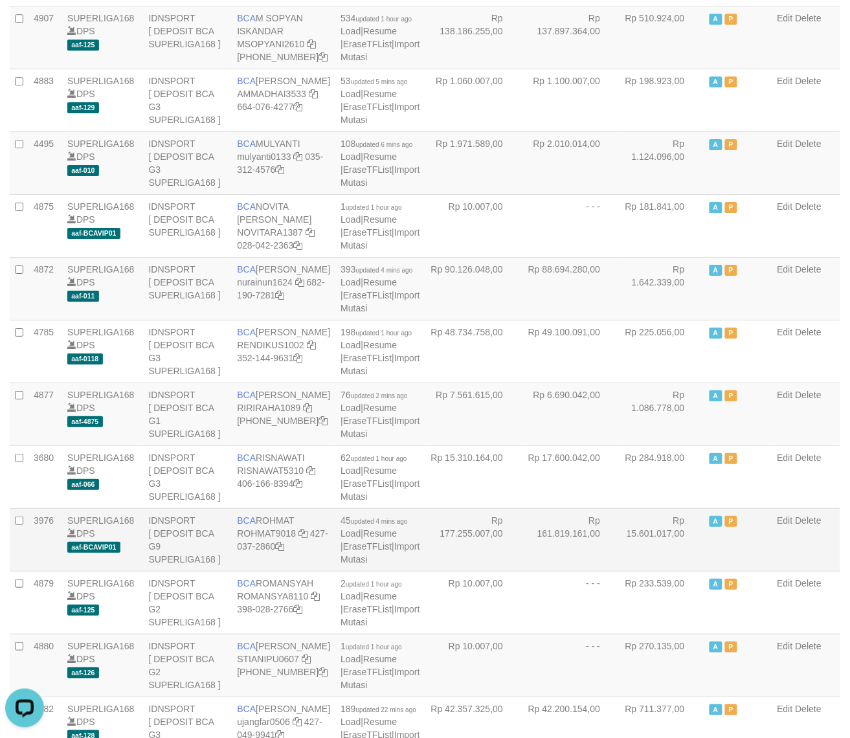 This screenshot has height=738, width=850. What do you see at coordinates (474, 539) in the screenshot?
I see `td: Rp 177.255.007,00` at bounding box center [474, 539].